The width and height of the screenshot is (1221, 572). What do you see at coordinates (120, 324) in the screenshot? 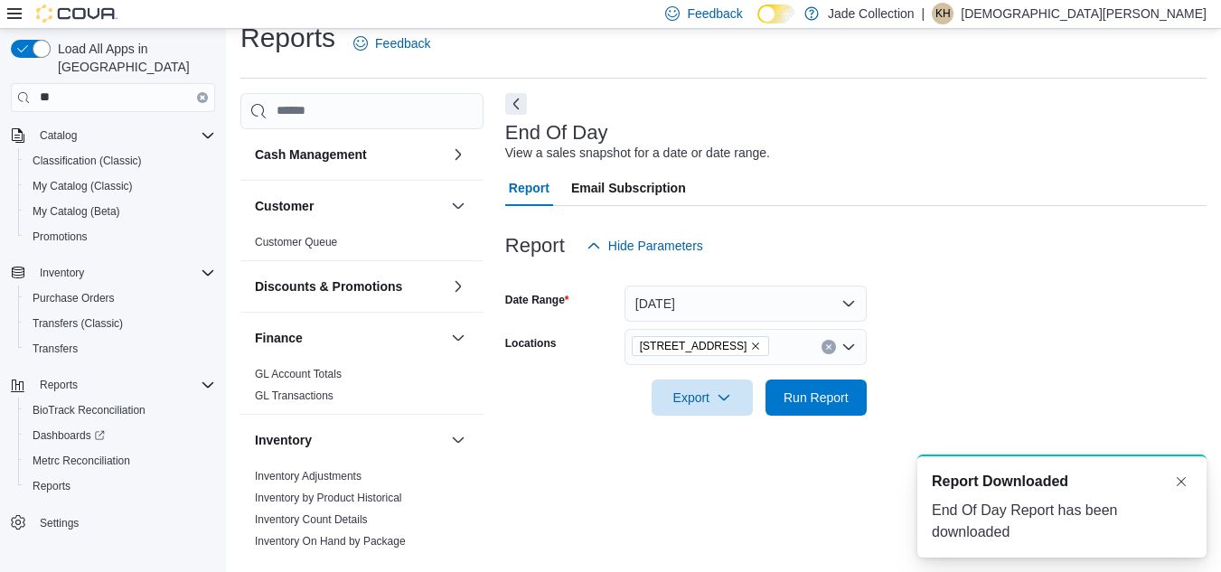
I see `button: Transfers (Classic)` at bounding box center [120, 324].